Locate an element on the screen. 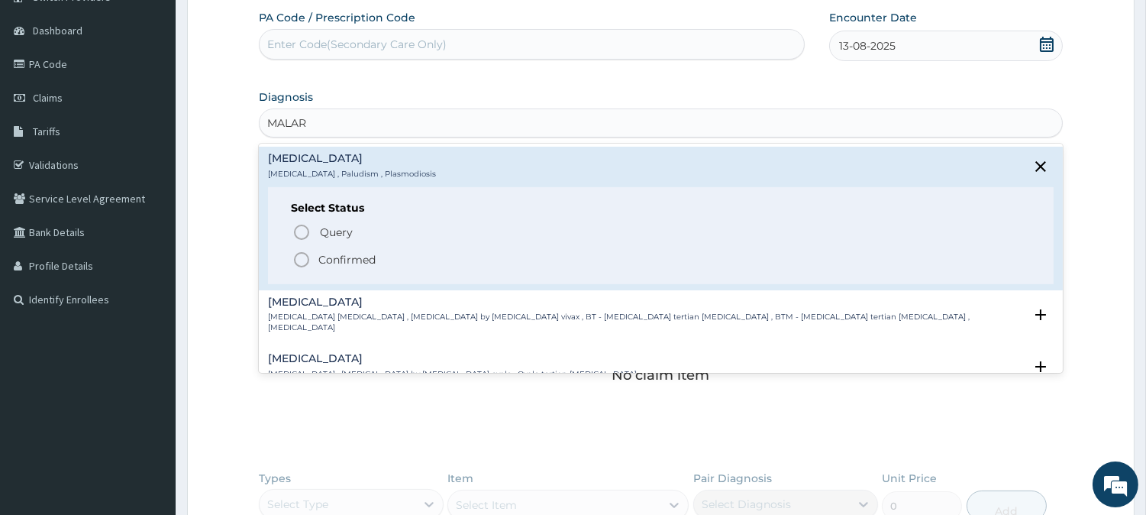 The height and width of the screenshot is (515, 1146). i: close select status is located at coordinates (1040, 166).